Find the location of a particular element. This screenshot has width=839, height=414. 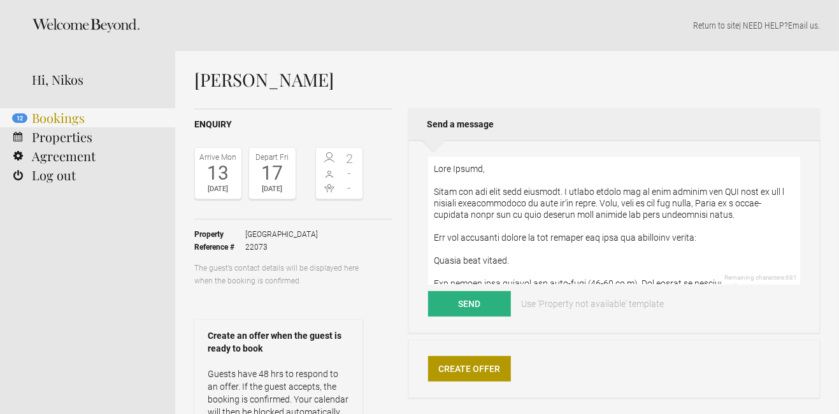

a: Create Offer is located at coordinates (470, 369).